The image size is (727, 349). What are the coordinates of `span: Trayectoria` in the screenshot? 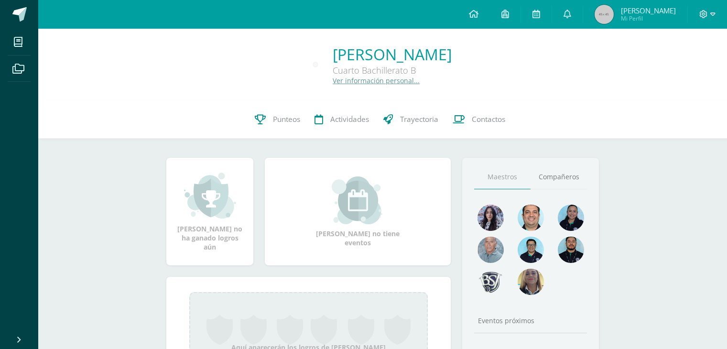 It's located at (419, 119).